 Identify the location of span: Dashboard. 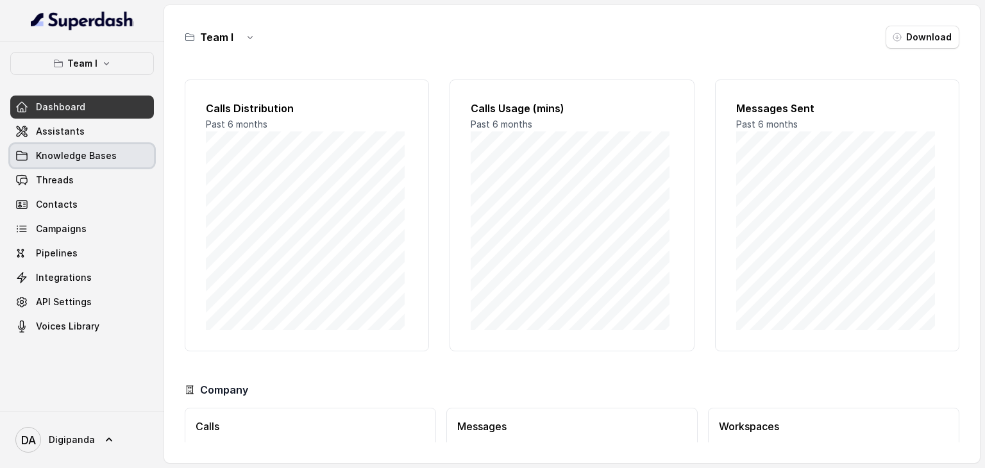
(60, 107).